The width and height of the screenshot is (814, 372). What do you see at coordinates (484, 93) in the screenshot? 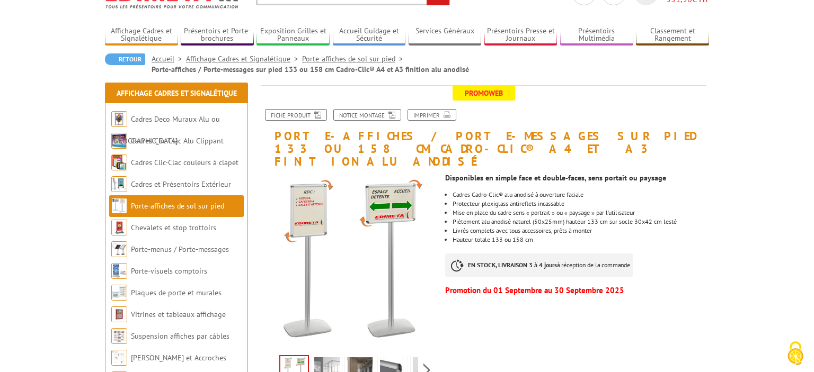
I see `span: Promoweb` at bounding box center [484, 93].